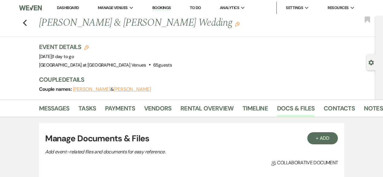 This screenshot has height=177, width=383. Describe the element at coordinates (63, 57) in the screenshot. I see `span: 1 day to go` at that location.